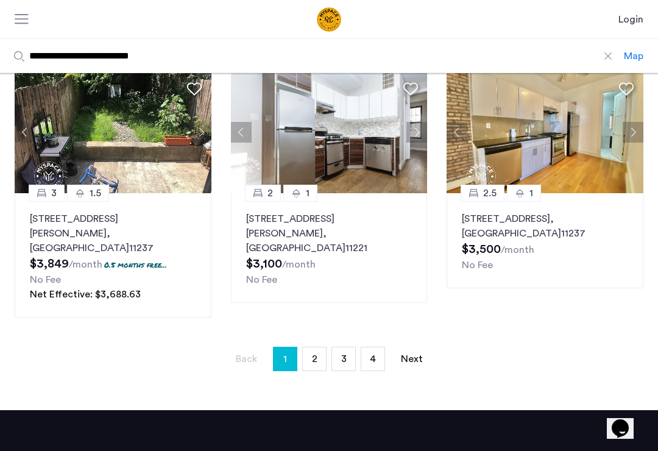 The height and width of the screenshot is (451, 658). Describe the element at coordinates (85, 294) in the screenshot. I see `span: Net Effective: $3,688.63` at that location.